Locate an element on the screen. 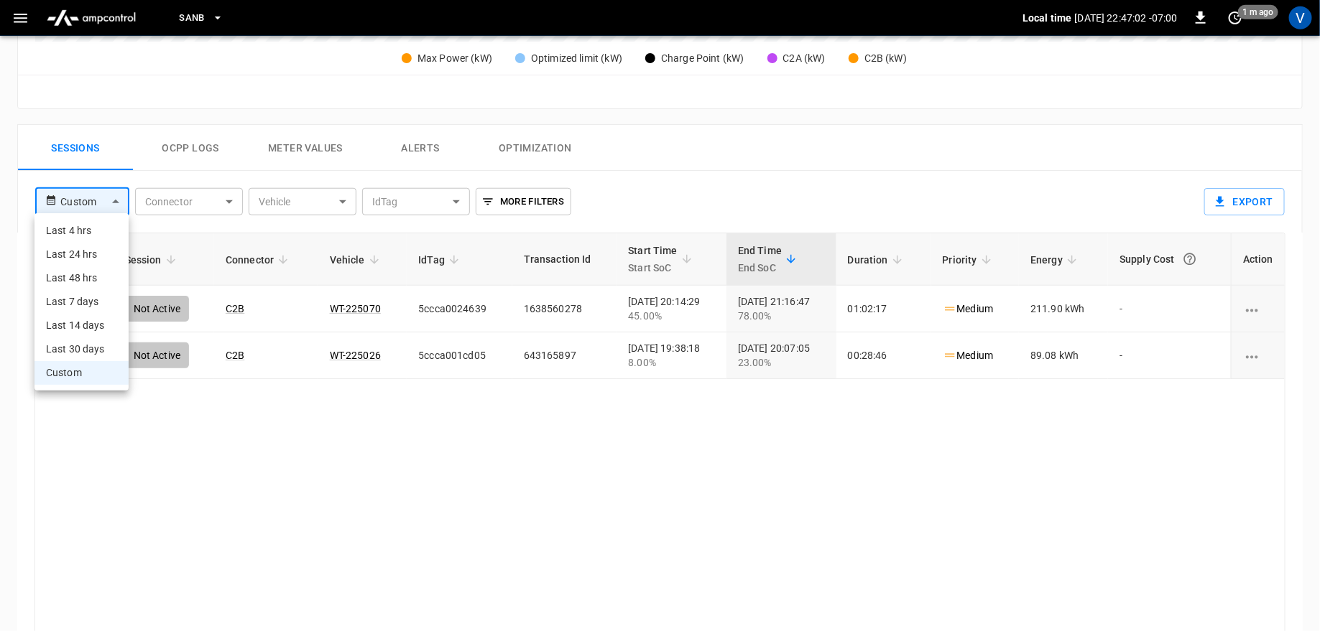 This screenshot has width=1320, height=631. li: Last 14 days is located at coordinates (81, 325).